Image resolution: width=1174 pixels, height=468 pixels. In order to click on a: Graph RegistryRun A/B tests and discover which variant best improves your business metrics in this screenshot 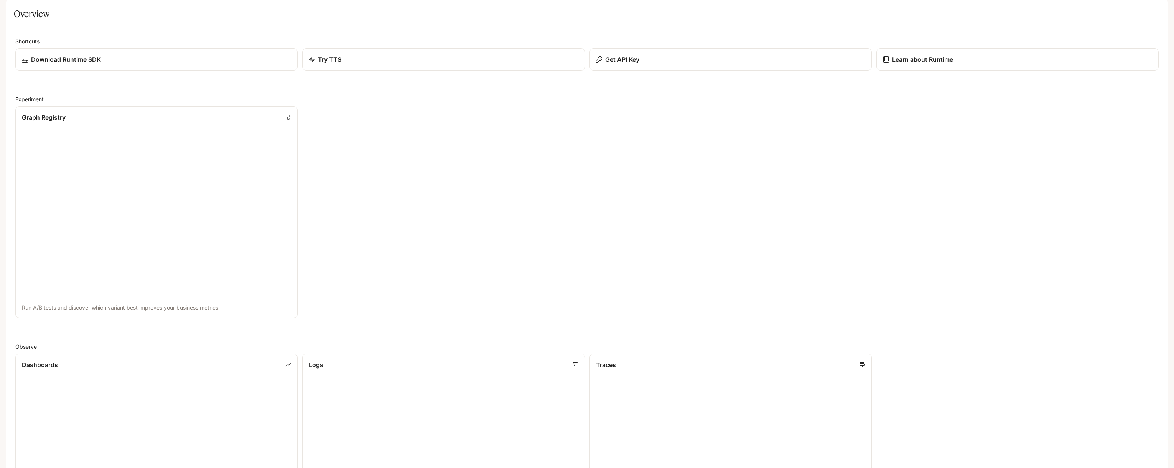, I will do `click(156, 212)`.